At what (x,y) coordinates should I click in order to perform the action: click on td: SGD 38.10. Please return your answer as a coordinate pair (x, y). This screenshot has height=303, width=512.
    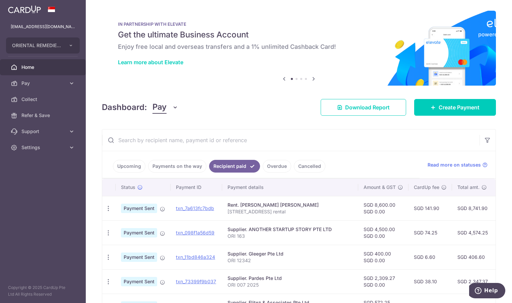
    Looking at the image, I should click on (430, 282).